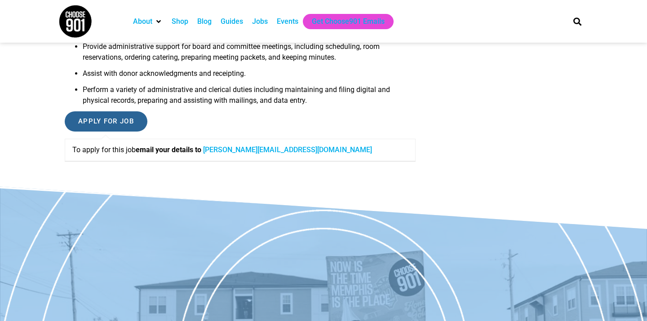  I want to click on a: Jobs, so click(260, 22).